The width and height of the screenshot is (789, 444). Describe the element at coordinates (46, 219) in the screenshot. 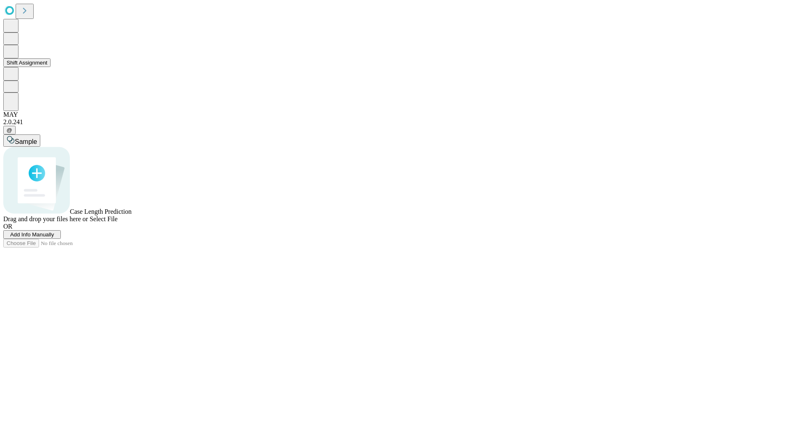

I see `span: Drag and drop your files here or` at that location.